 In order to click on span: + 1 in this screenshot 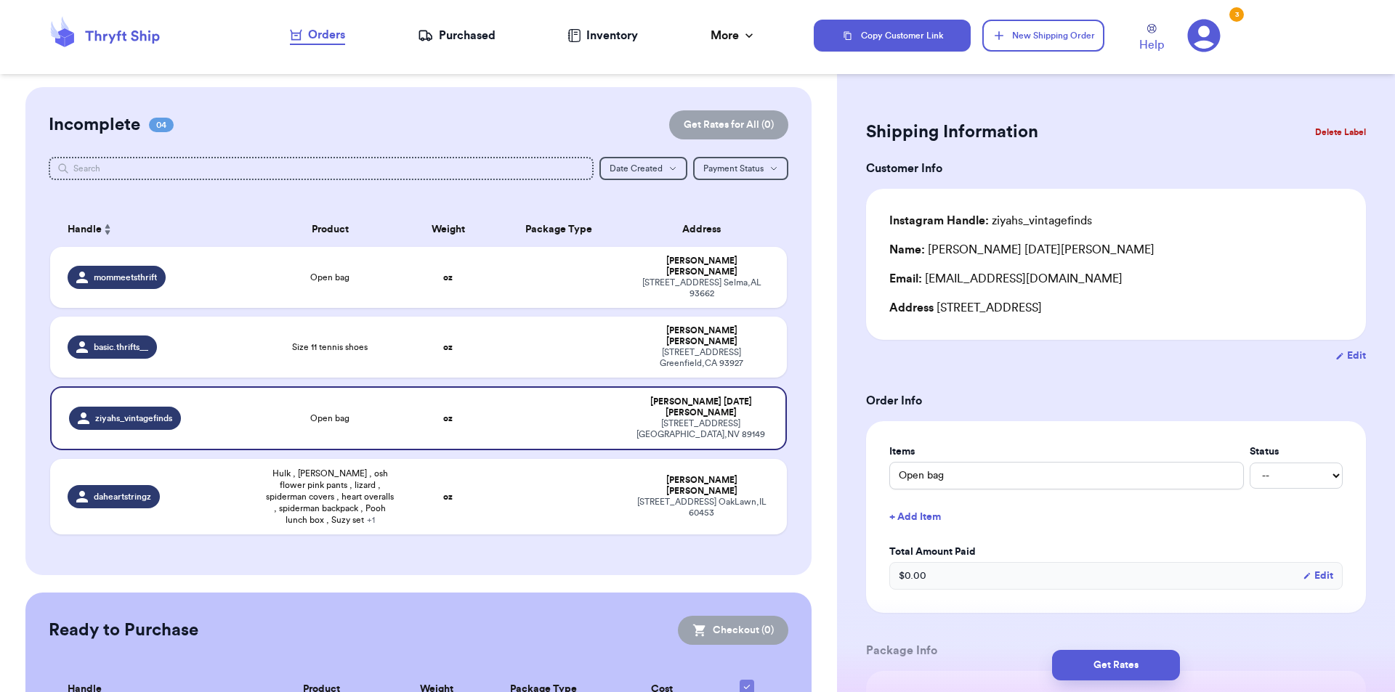, I will do `click(371, 520)`.